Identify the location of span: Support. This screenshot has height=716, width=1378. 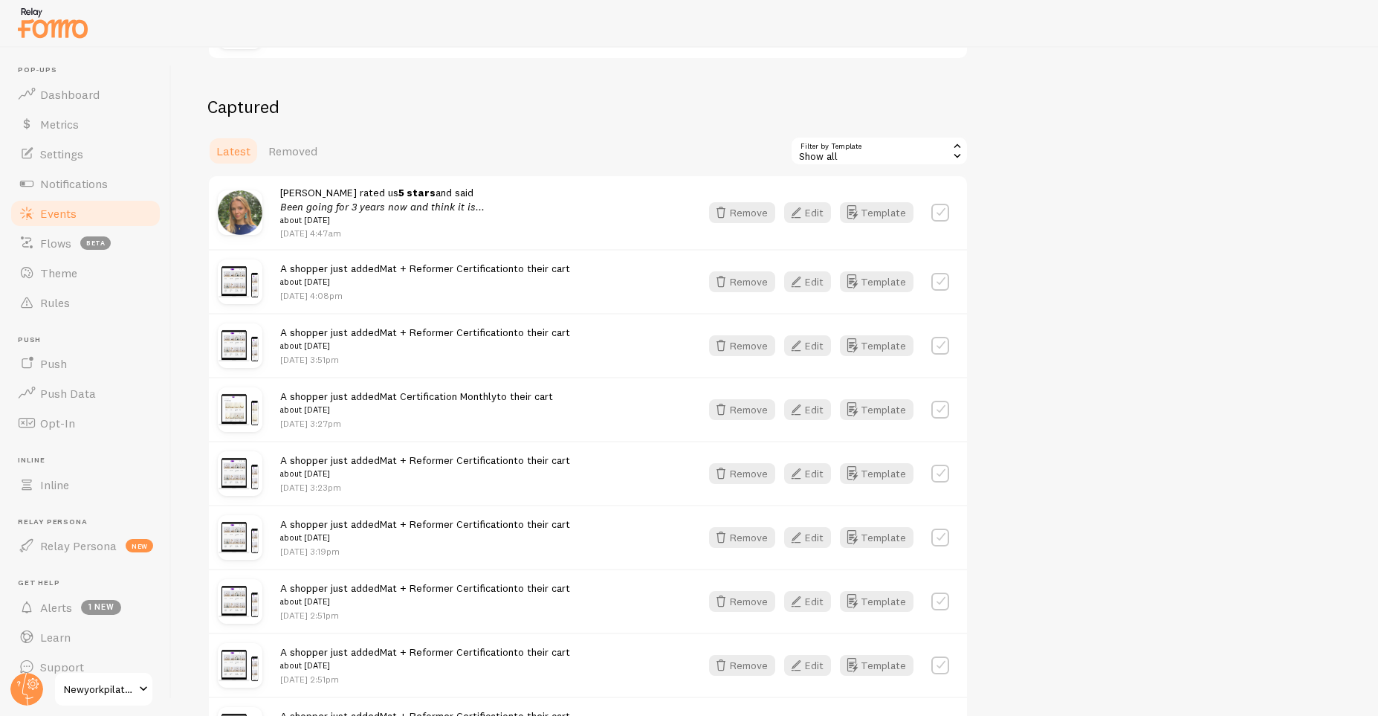
(62, 667).